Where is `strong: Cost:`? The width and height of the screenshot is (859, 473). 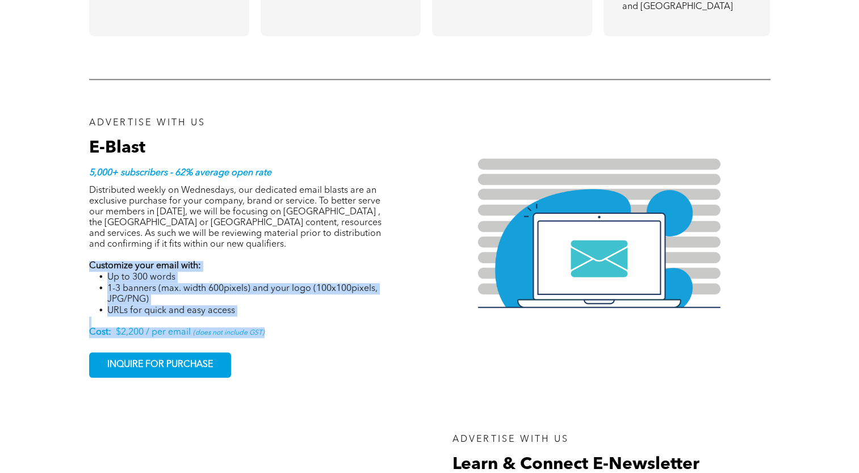
strong: Cost: is located at coordinates (100, 333).